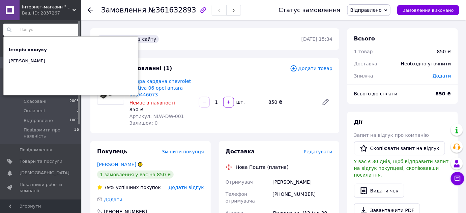  I want to click on span: Повідомити про наявність, so click(49, 133).